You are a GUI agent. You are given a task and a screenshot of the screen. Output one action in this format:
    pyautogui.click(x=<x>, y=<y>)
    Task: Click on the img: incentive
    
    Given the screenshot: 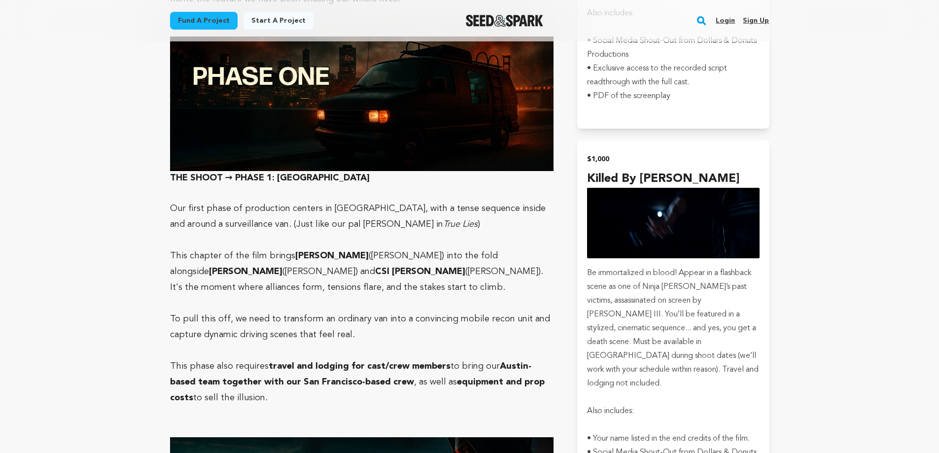 What is the action you would take?
    pyautogui.click(x=673, y=223)
    